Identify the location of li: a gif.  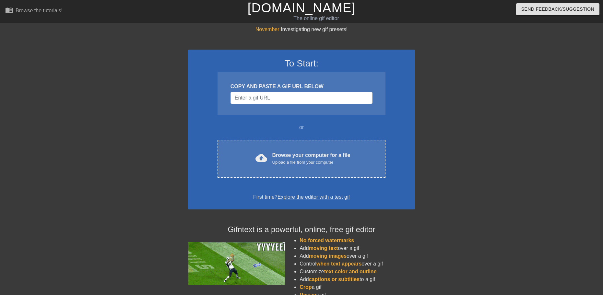
(357, 287).